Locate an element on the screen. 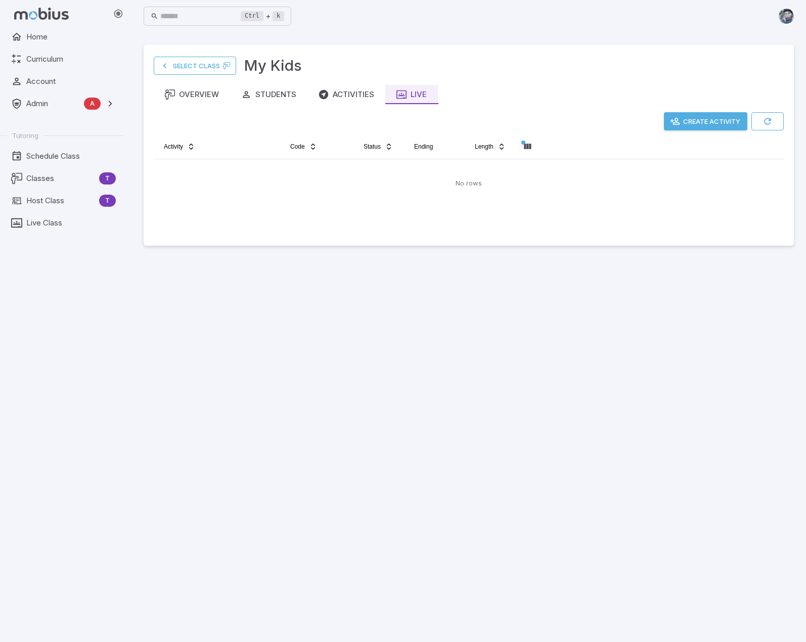 This screenshot has height=642, width=806. span: Account is located at coordinates (71, 81).